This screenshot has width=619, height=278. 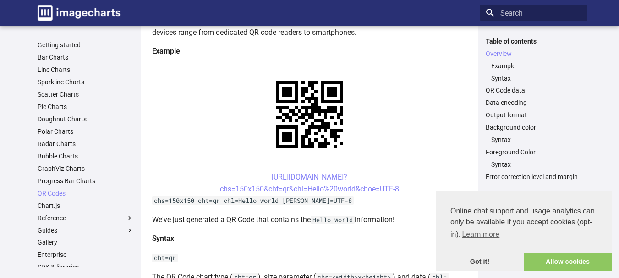 I want to click on a: Radar Charts, so click(x=86, y=144).